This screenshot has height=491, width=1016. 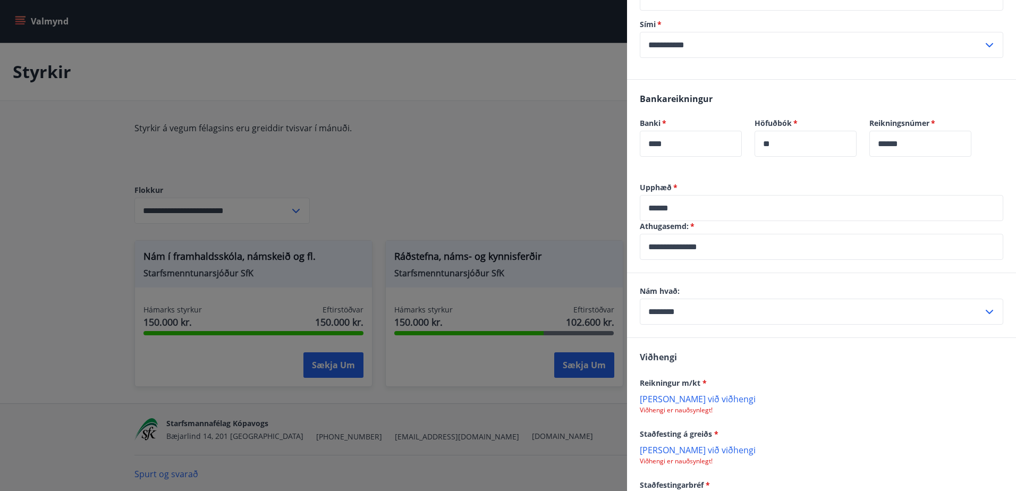 I want to click on div: Upphæð, so click(x=822, y=208).